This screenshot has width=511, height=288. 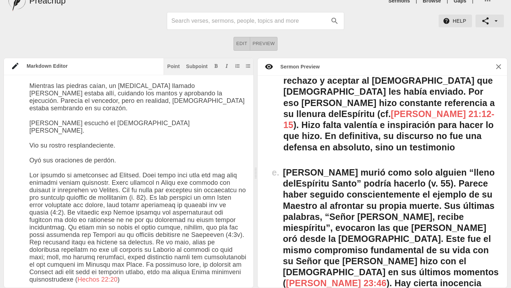 I want to click on button: search, so click(x=335, y=21).